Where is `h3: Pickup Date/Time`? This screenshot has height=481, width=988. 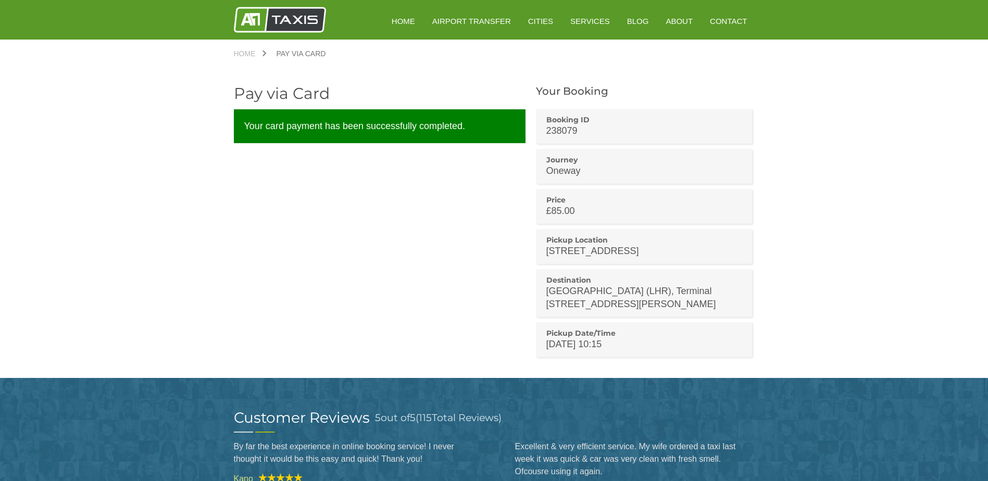
h3: Pickup Date/Time is located at coordinates (644, 333).